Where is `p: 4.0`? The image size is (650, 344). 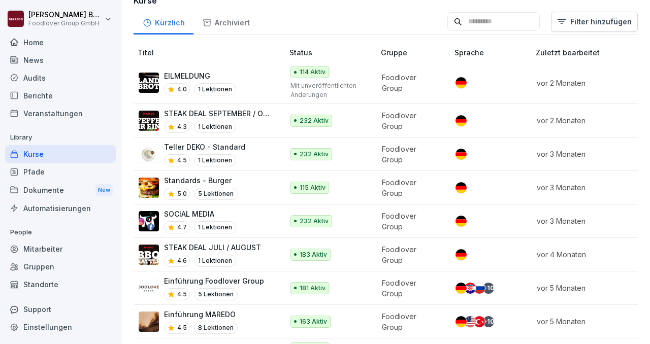 p: 4.0 is located at coordinates (182, 89).